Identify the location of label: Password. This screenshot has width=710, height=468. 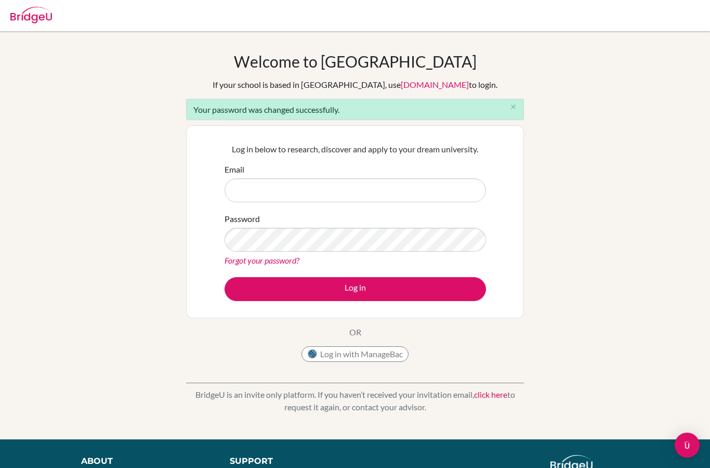
(242, 219).